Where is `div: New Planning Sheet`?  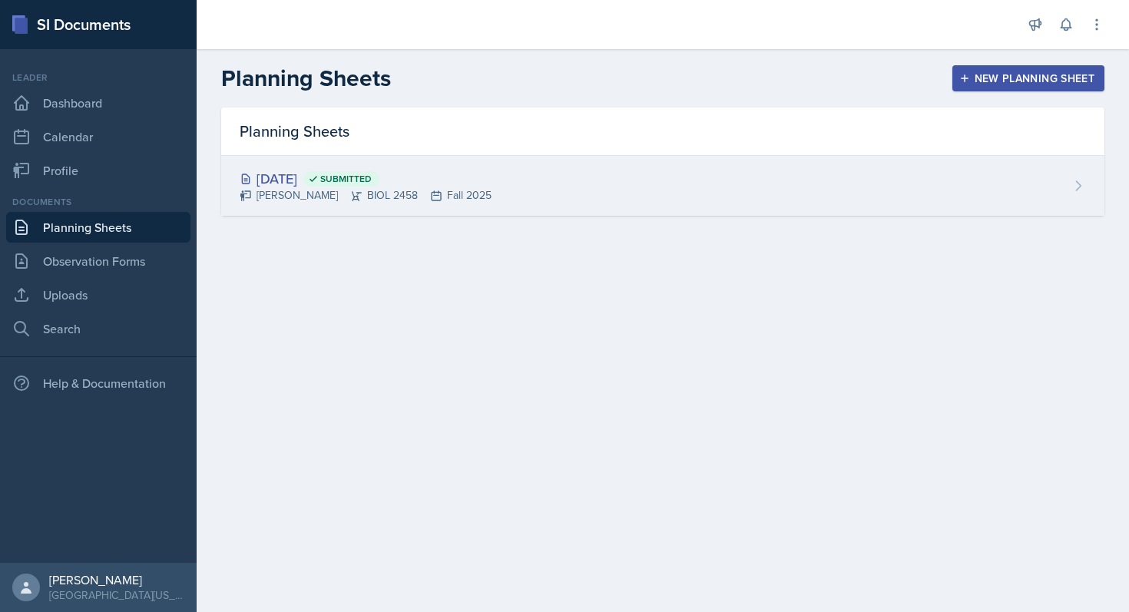
div: New Planning Sheet is located at coordinates (1028, 78).